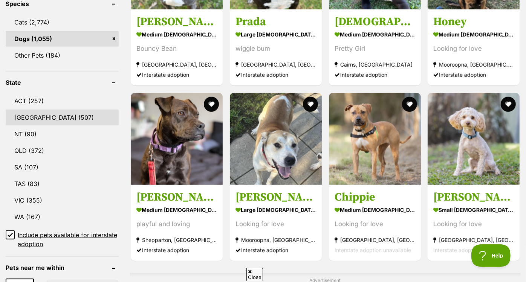 This screenshot has height=282, width=526. Describe the element at coordinates (62, 22) in the screenshot. I see `a: Cats (2,774)` at that location.